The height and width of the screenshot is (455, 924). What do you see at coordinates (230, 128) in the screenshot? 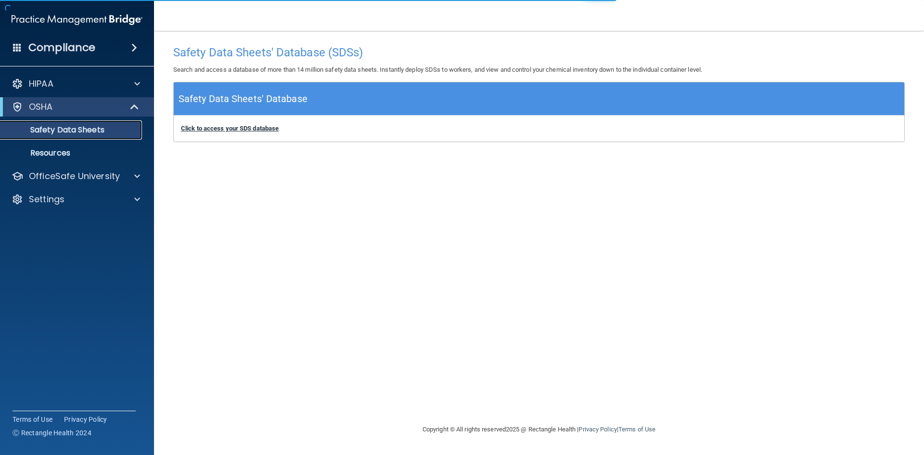
I see `b: Click to access your SDS database` at bounding box center [230, 128].